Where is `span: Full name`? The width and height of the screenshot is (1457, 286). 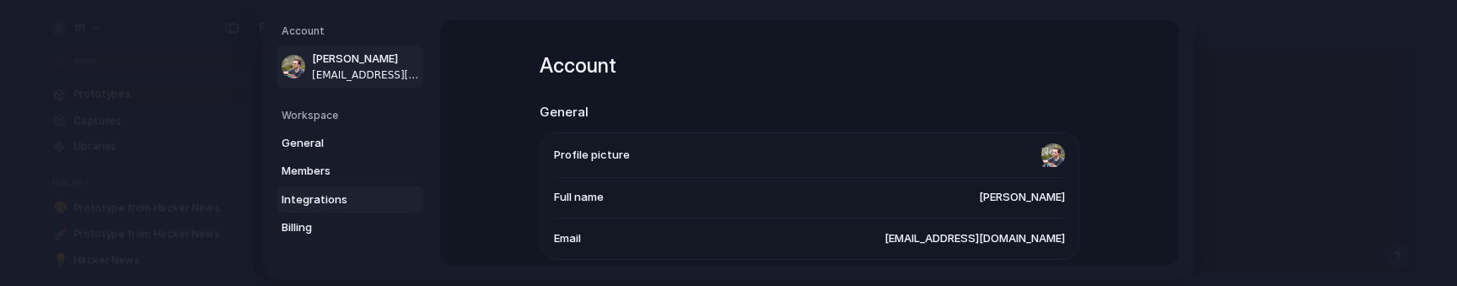
span: Full name is located at coordinates (578, 198).